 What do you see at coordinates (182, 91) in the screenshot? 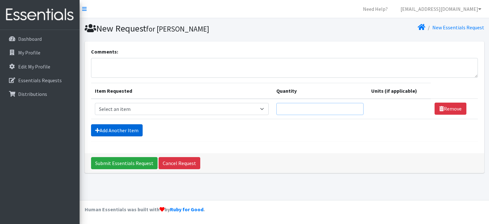
I see `th: Item Requested` at bounding box center [182, 91].